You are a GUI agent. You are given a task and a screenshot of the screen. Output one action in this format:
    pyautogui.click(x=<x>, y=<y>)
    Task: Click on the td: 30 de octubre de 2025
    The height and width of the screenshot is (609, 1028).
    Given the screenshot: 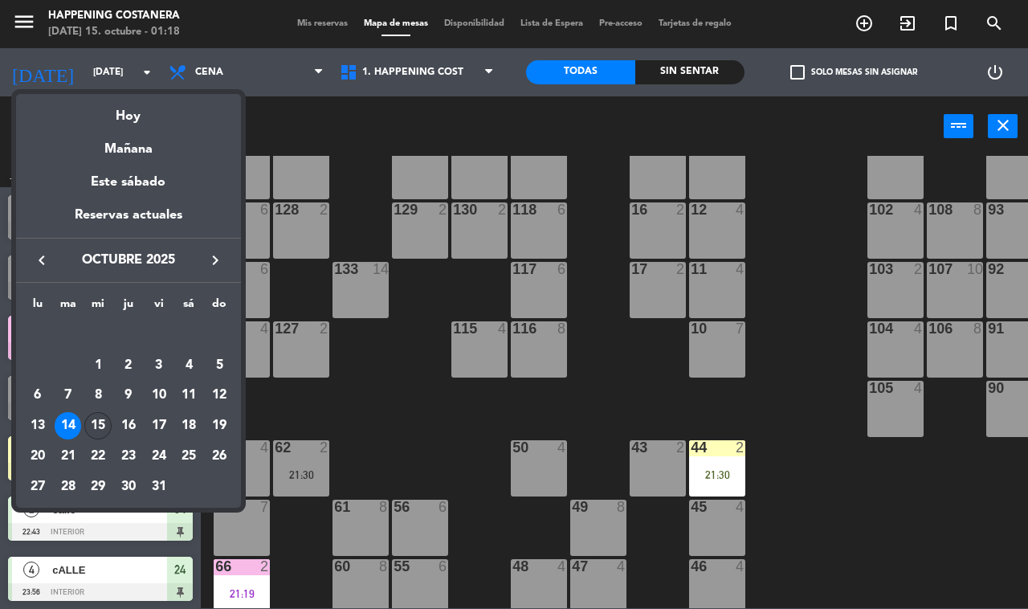 What is the action you would take?
    pyautogui.click(x=129, y=487)
    